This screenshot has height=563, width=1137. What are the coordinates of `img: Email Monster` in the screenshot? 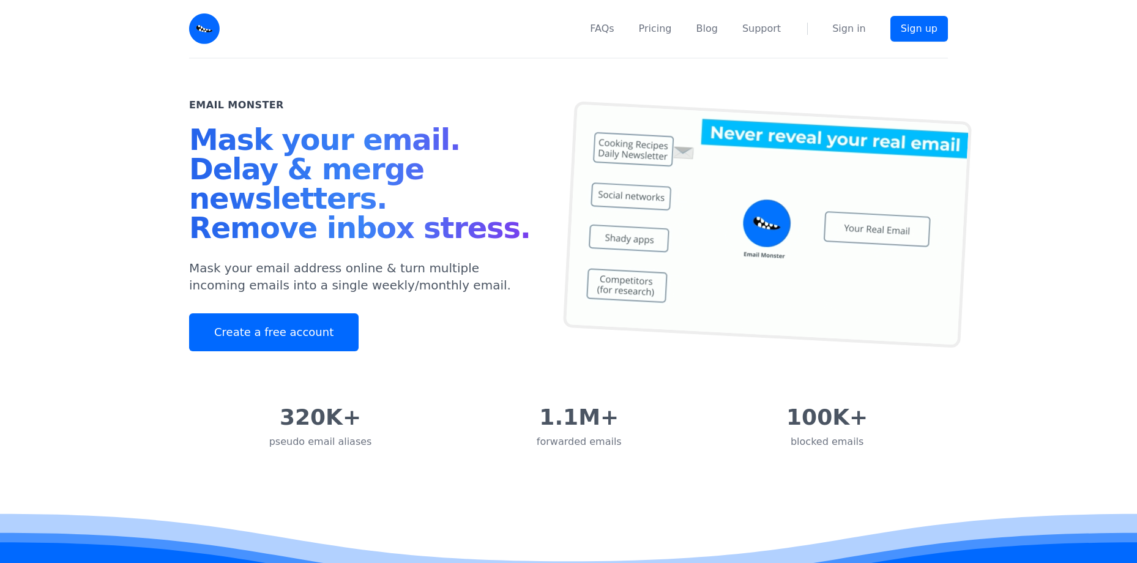 It's located at (204, 29).